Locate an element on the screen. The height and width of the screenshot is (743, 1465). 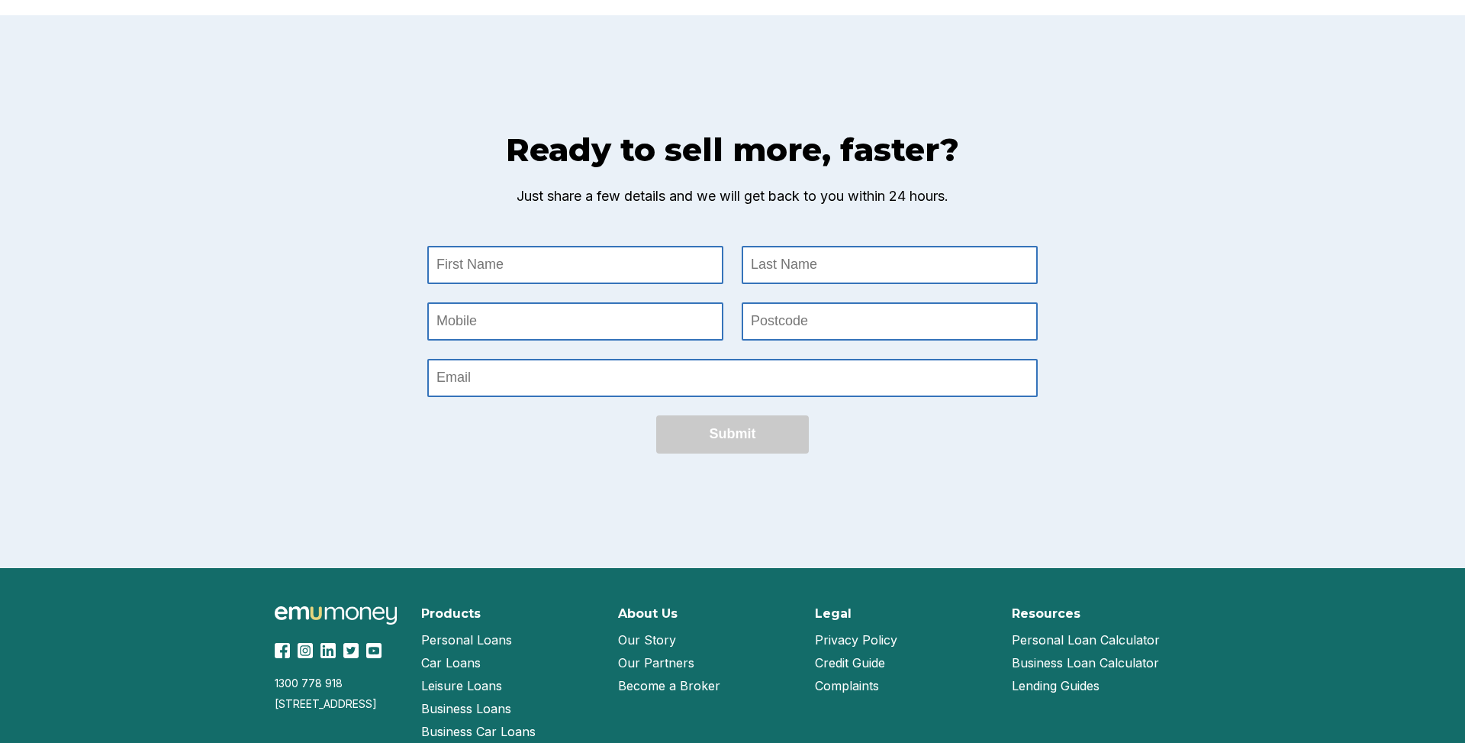
h2: Legal is located at coordinates (833, 613).